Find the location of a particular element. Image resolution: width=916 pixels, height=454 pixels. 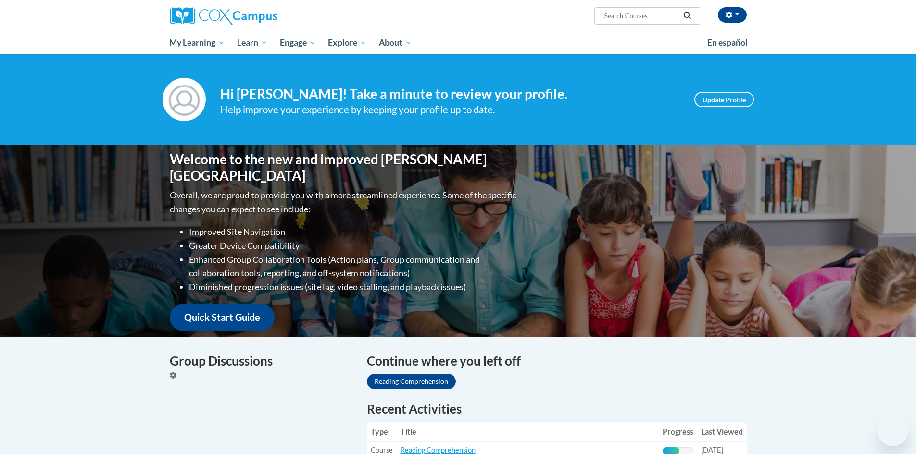

input: Search Courses is located at coordinates (641, 16).